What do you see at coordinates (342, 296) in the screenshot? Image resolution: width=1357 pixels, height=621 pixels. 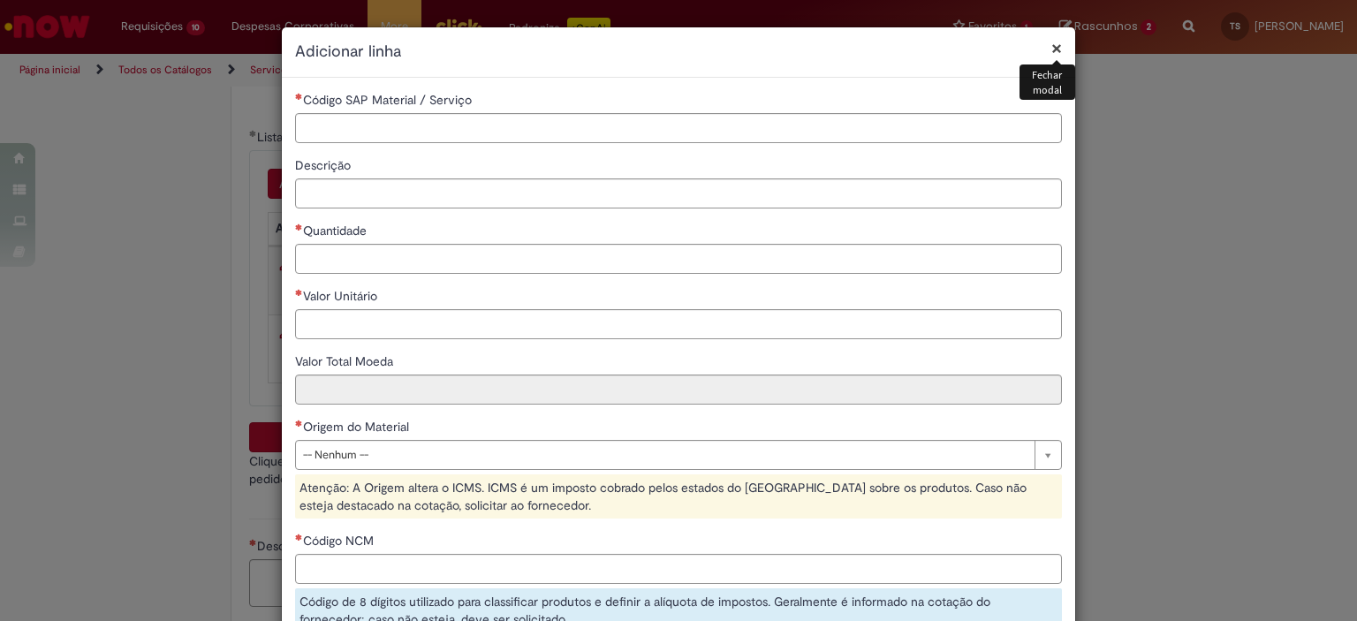 I see `span: Valor Unitário` at bounding box center [342, 296].